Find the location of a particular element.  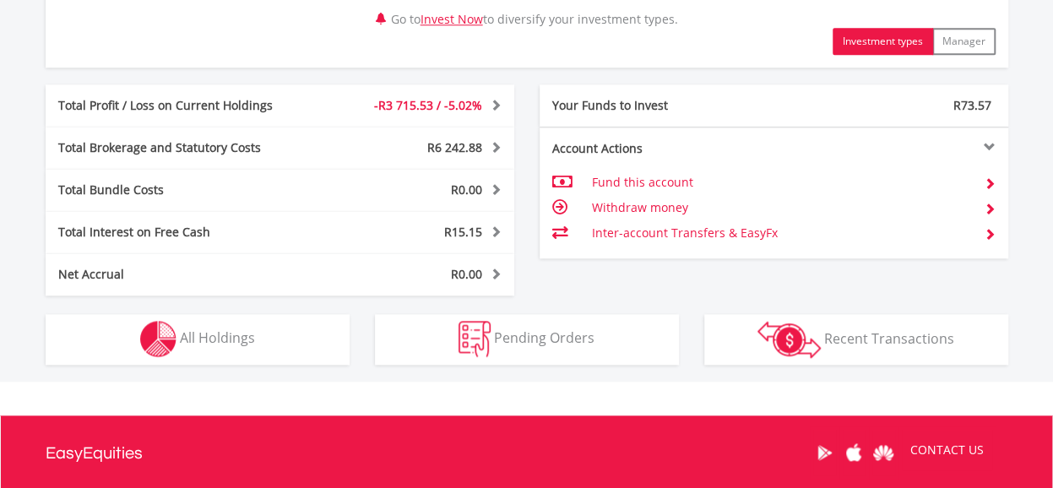

td: Fund this account is located at coordinates (780, 182).